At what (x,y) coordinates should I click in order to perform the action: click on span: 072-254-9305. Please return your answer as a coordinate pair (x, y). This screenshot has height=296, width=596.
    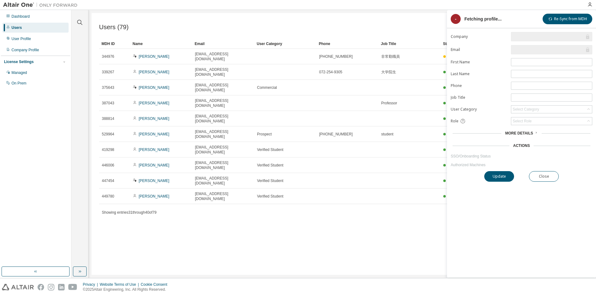
    Looking at the image, I should click on (331, 72).